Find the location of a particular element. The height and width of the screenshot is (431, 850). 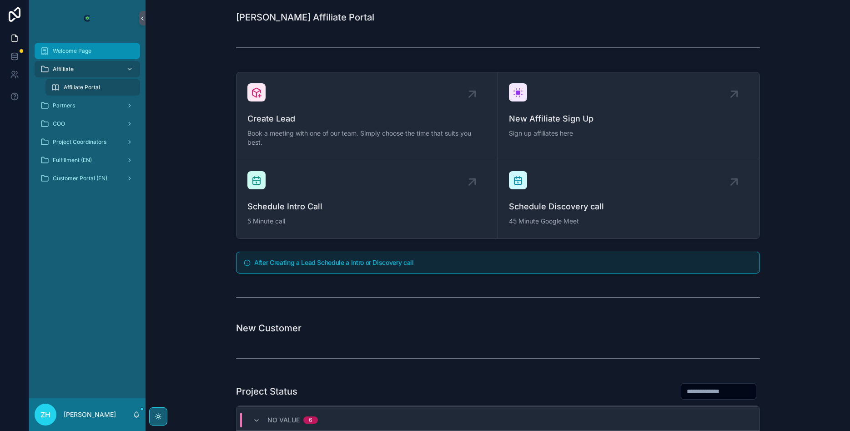

img: App logo is located at coordinates (87, 18).